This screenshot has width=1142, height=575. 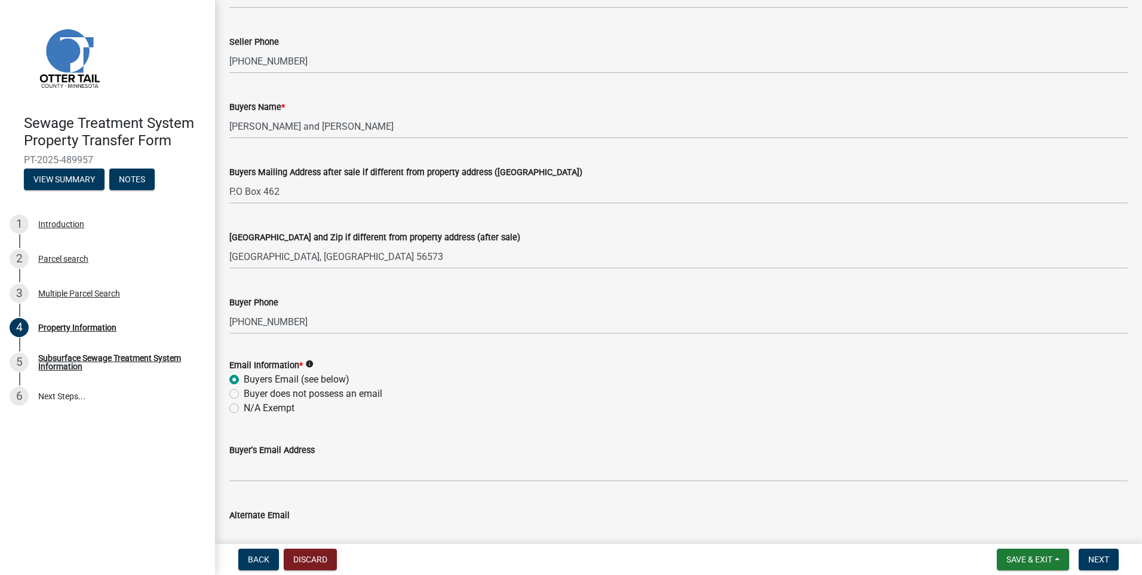 What do you see at coordinates (1099, 559) in the screenshot?
I see `span: Next` at bounding box center [1099, 559].